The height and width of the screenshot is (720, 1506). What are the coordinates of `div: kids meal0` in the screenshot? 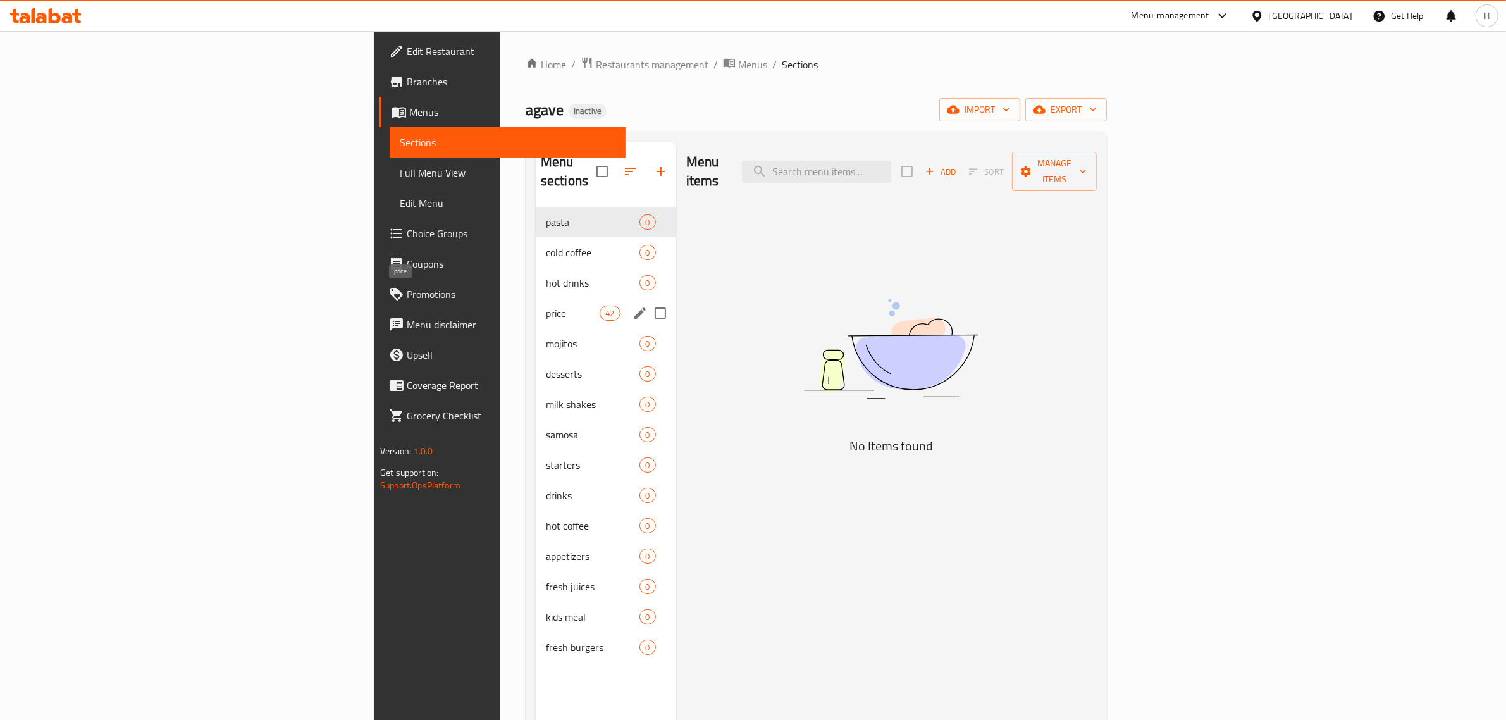 It's located at (606, 617).